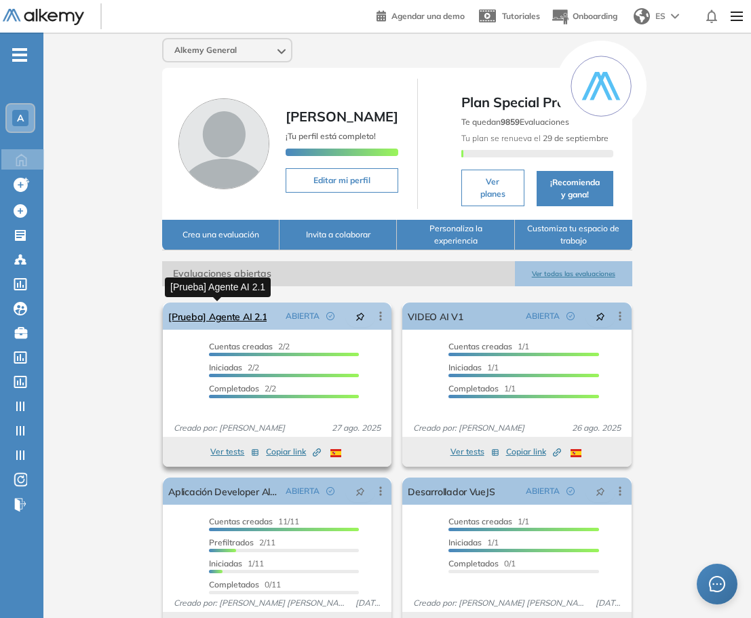  Describe the element at coordinates (535, 138) in the screenshot. I see `span: Tu plan se renueva el` at that location.